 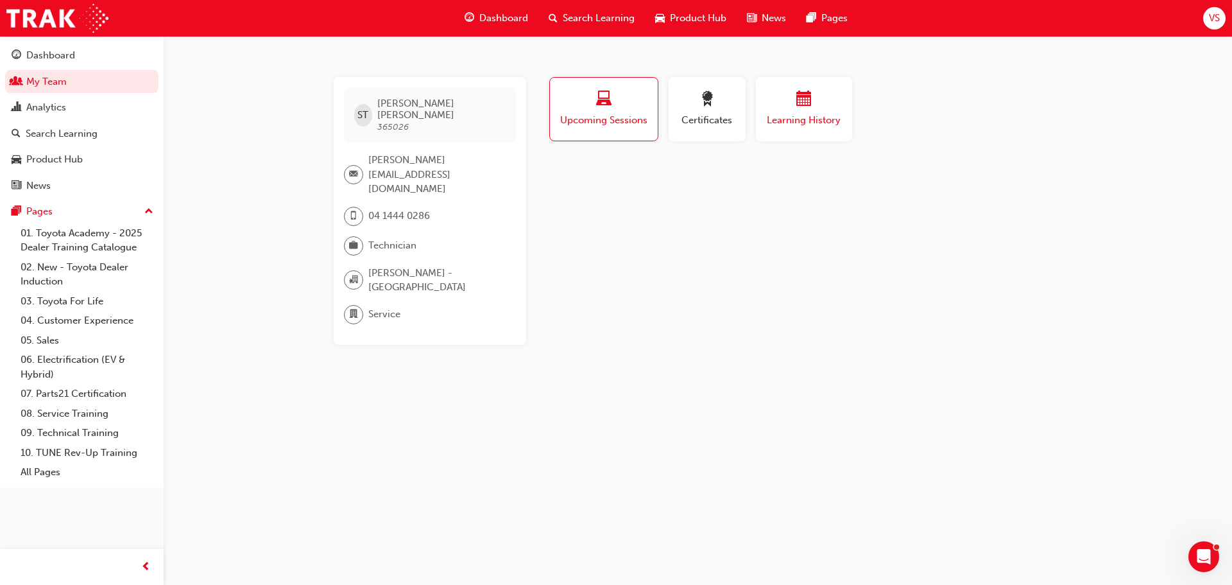 What do you see at coordinates (87, 453) in the screenshot?
I see `a: 10. TUNE Rev-Up Training` at bounding box center [87, 453].